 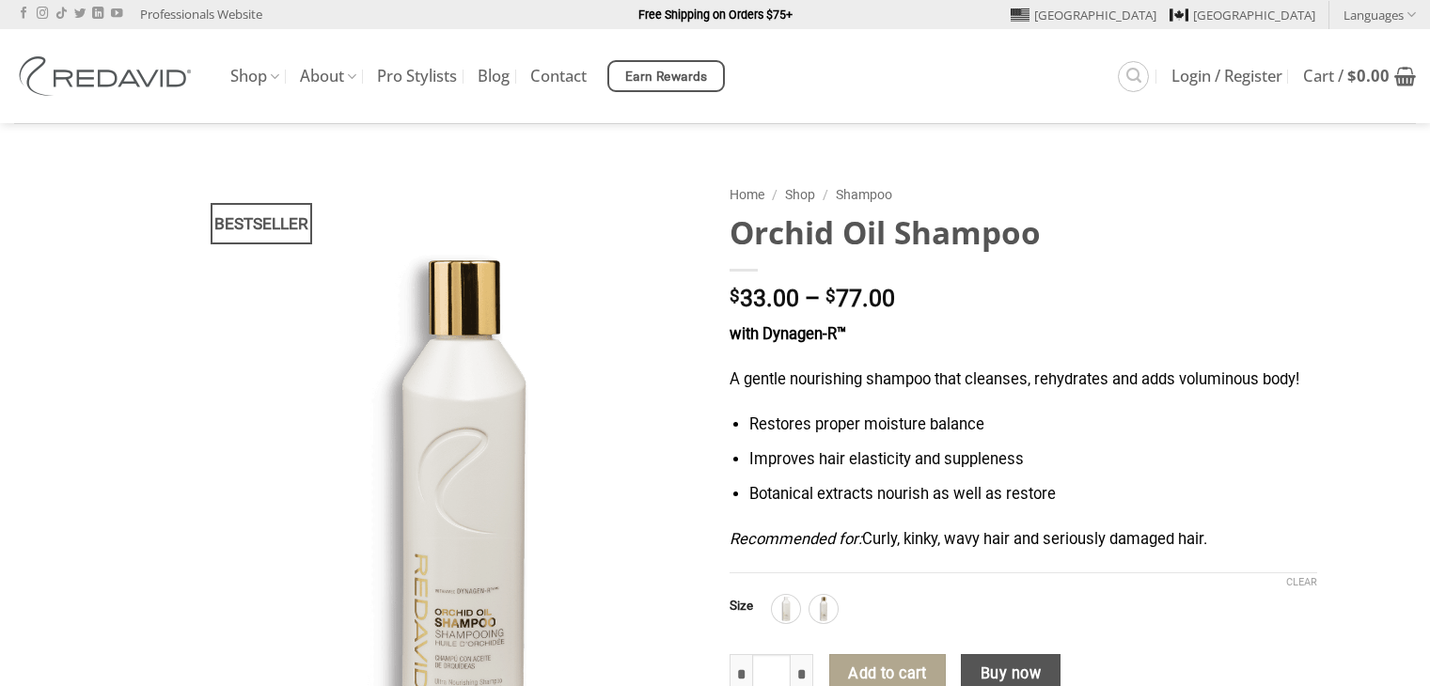 What do you see at coordinates (42, 14) in the screenshot?
I see `a: Follow on Instagram` at bounding box center [42, 14].